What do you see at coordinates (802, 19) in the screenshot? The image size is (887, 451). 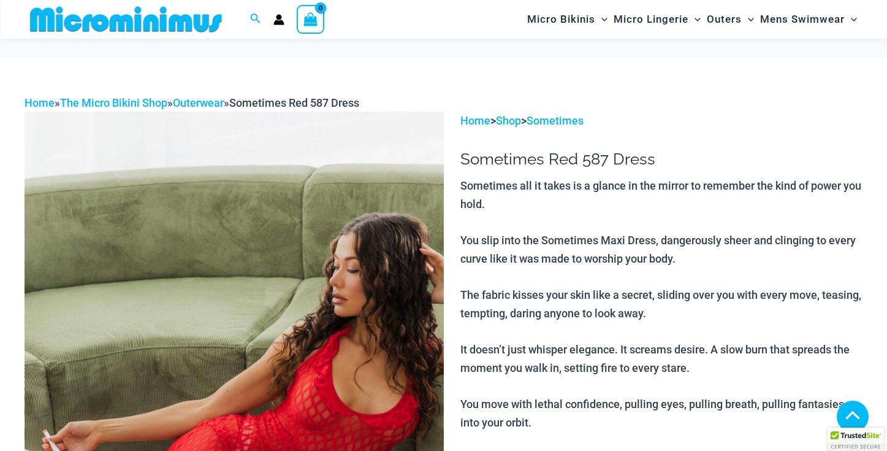 I see `span: Mens Swimwear` at bounding box center [802, 19].